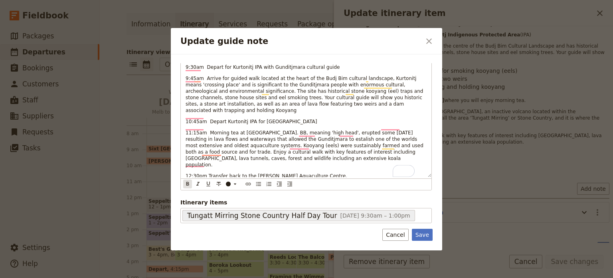  Describe the element at coordinates (208, 184) in the screenshot. I see `button: Format underline` at that location.